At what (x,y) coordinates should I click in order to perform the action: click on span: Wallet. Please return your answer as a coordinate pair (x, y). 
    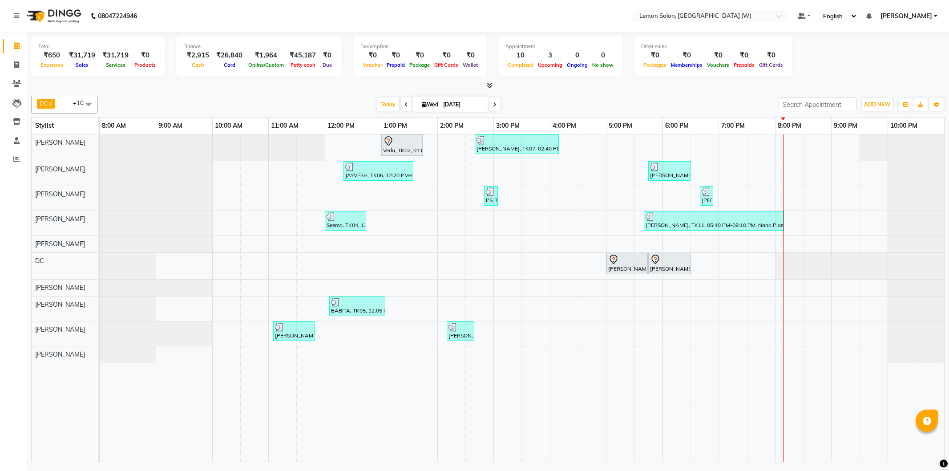
    Looking at the image, I should click on (470, 65).